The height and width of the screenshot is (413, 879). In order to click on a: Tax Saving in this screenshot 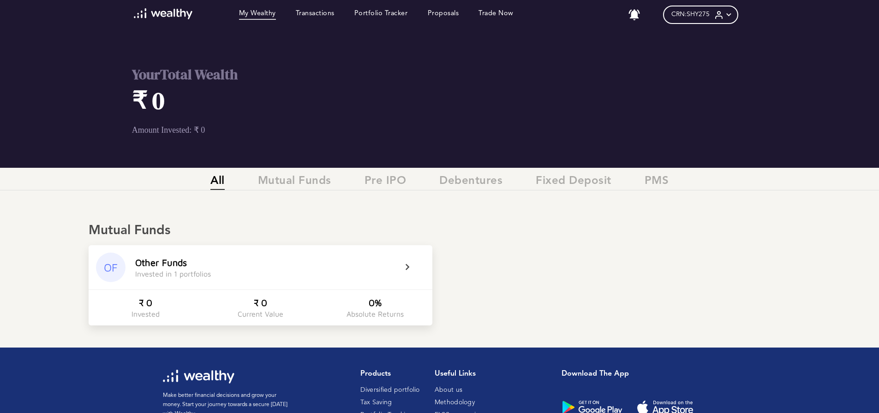, I will do `click(376, 403)`.